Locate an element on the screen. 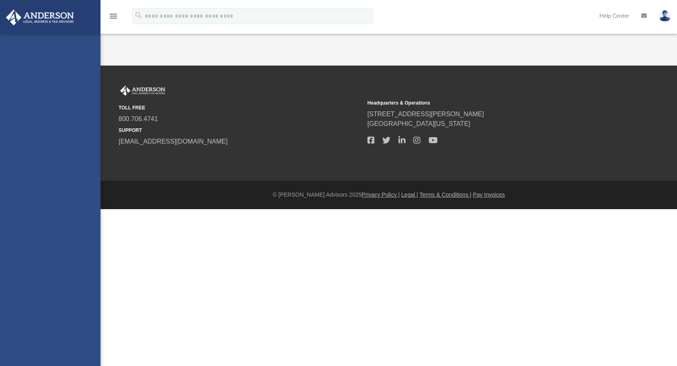 Image resolution: width=677 pixels, height=366 pixels. img: User Pic is located at coordinates (665, 16).